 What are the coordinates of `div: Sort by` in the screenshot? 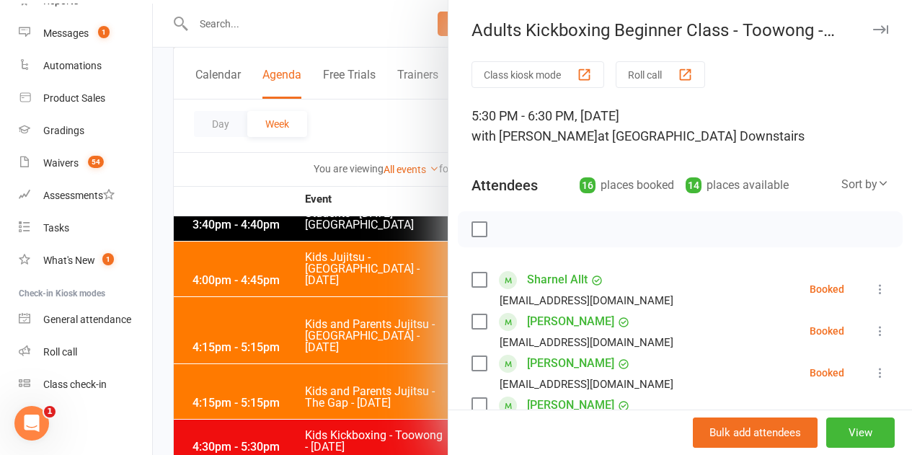 It's located at (865, 184).